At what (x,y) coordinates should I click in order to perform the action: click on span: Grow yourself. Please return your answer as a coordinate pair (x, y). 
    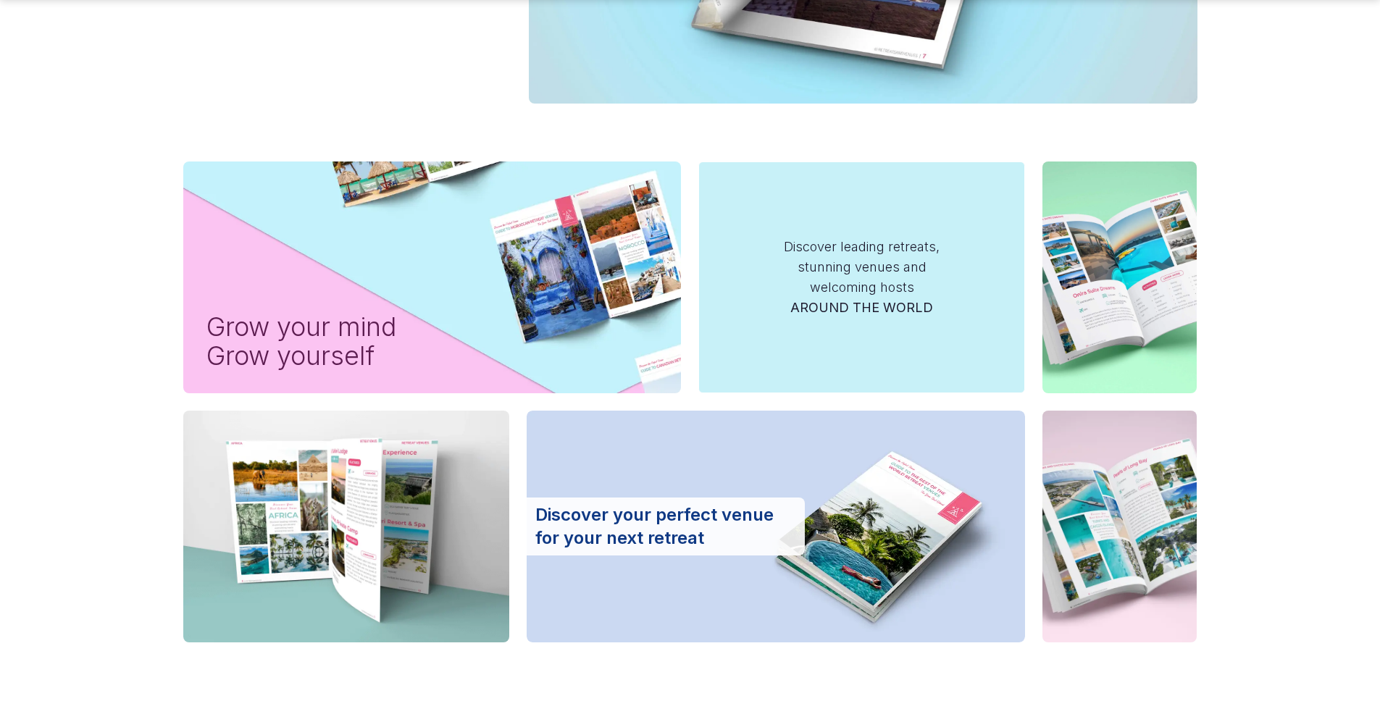
    Looking at the image, I should click on (290, 356).